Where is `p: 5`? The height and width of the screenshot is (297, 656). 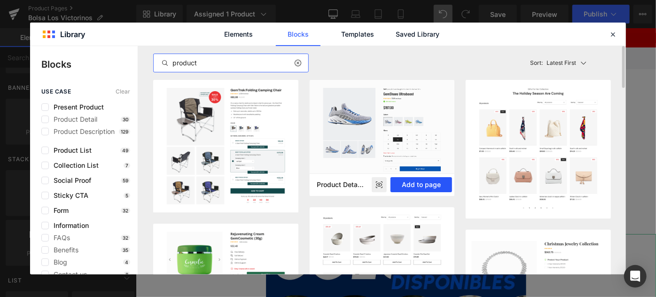
p: 5 is located at coordinates (127, 196).